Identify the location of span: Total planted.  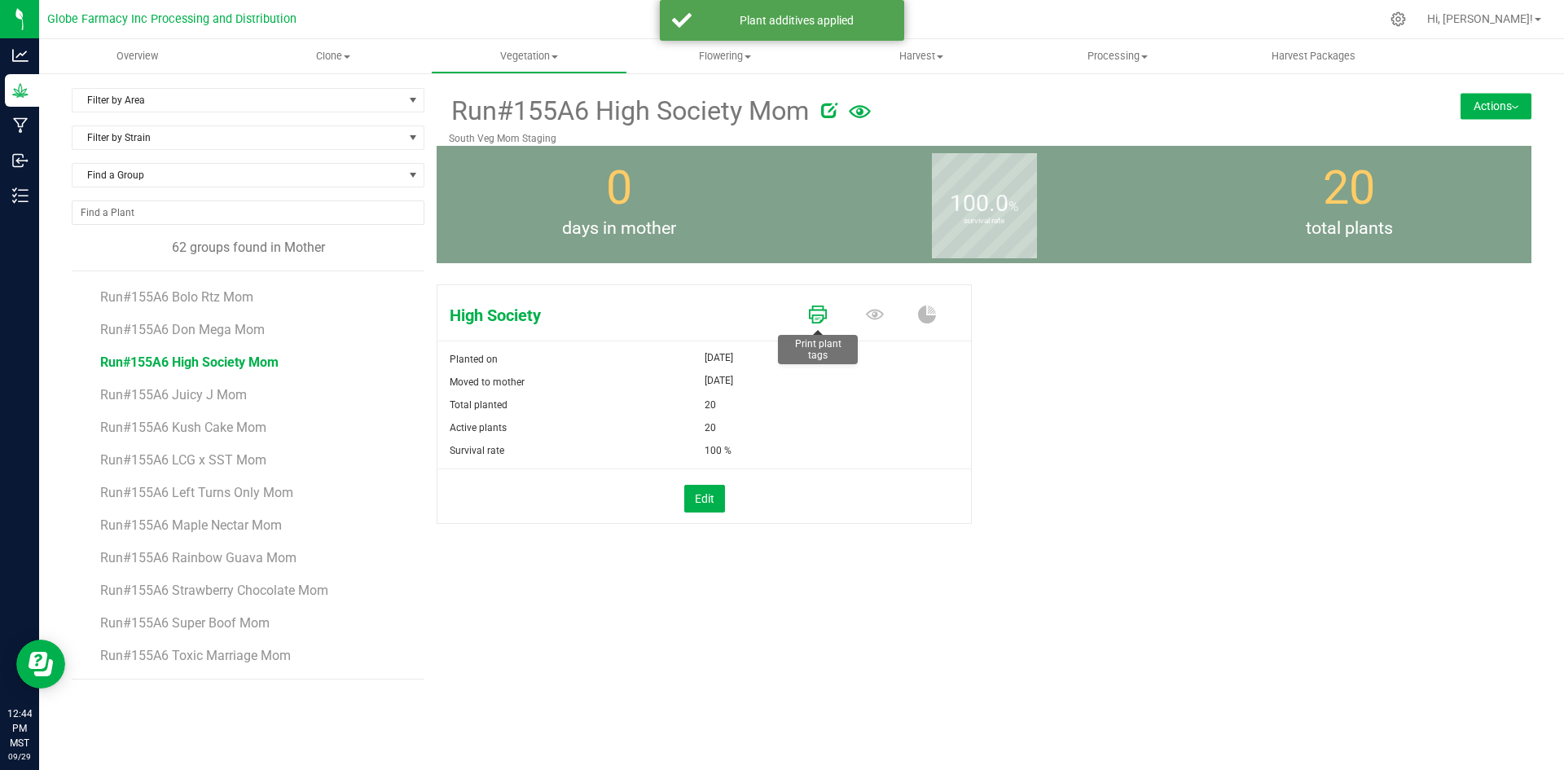
(478, 405).